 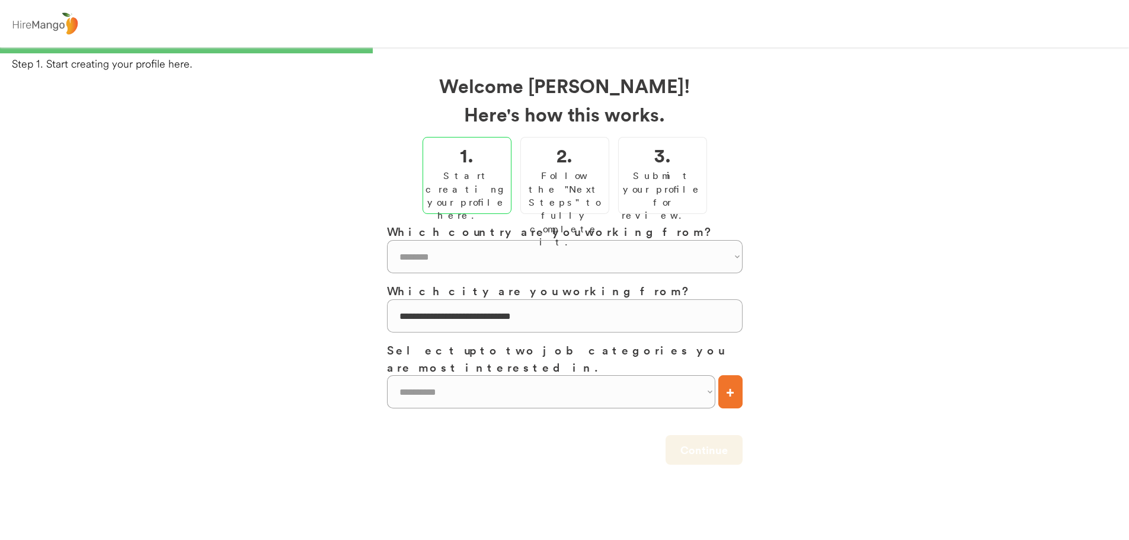 I want to click on img: logo%20-%20hiremango%20gray.png, so click(x=45, y=24).